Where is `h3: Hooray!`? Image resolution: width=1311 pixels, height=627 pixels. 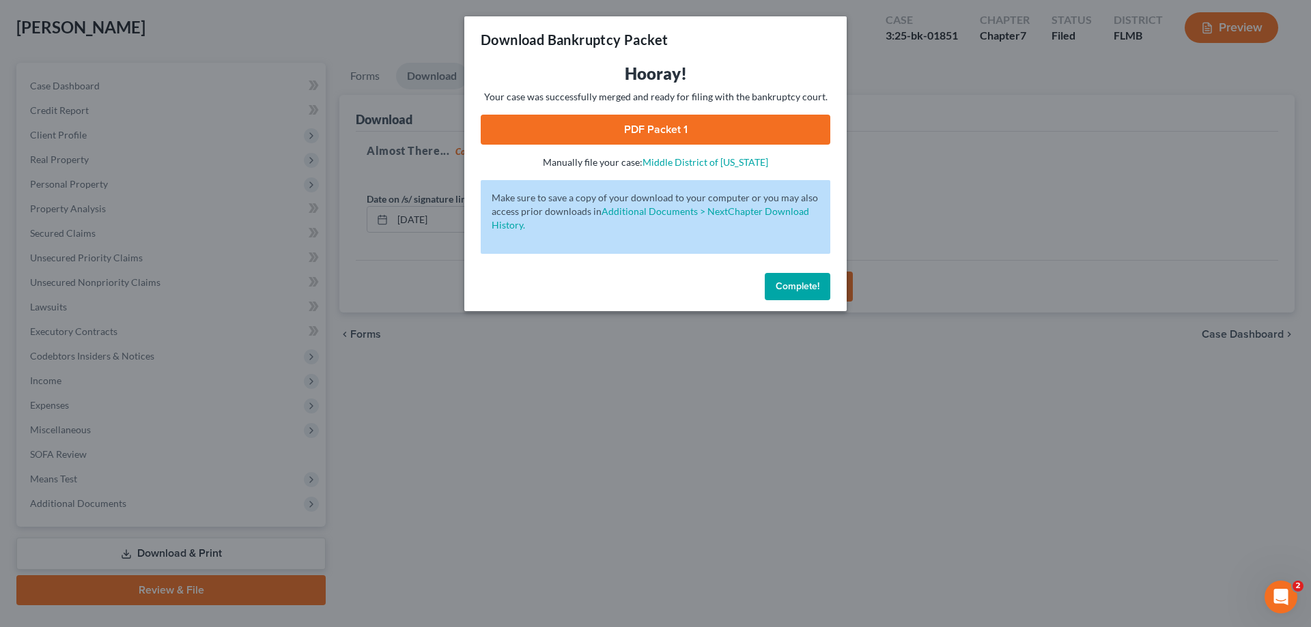
h3: Hooray! is located at coordinates (655, 74).